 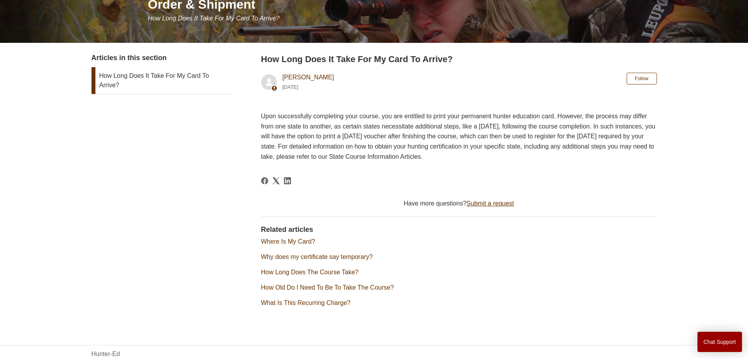 What do you see at coordinates (288, 181) in the screenshot?
I see `a: LinkedIn` at bounding box center [288, 181].